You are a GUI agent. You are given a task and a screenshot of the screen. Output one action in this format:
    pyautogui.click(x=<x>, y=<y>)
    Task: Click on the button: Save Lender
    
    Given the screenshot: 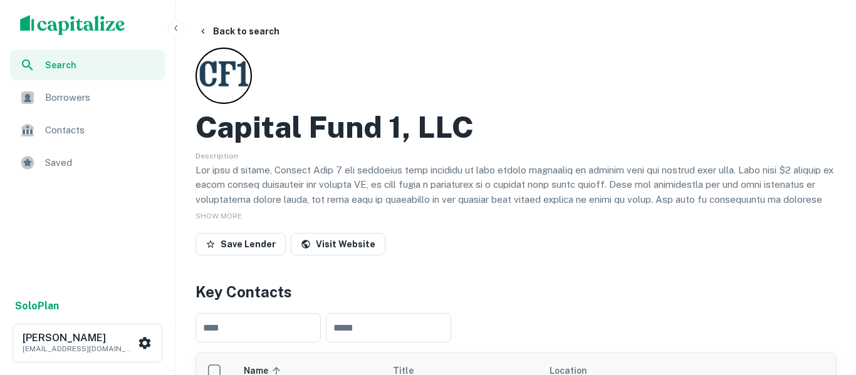 What is the action you would take?
    pyautogui.click(x=241, y=244)
    